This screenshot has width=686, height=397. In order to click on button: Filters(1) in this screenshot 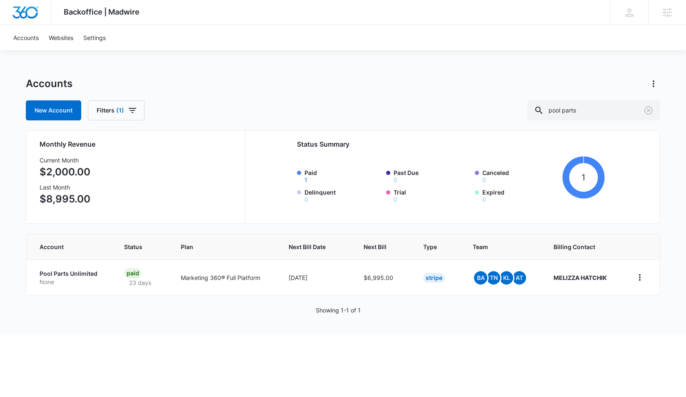, I will do `click(116, 110)`.